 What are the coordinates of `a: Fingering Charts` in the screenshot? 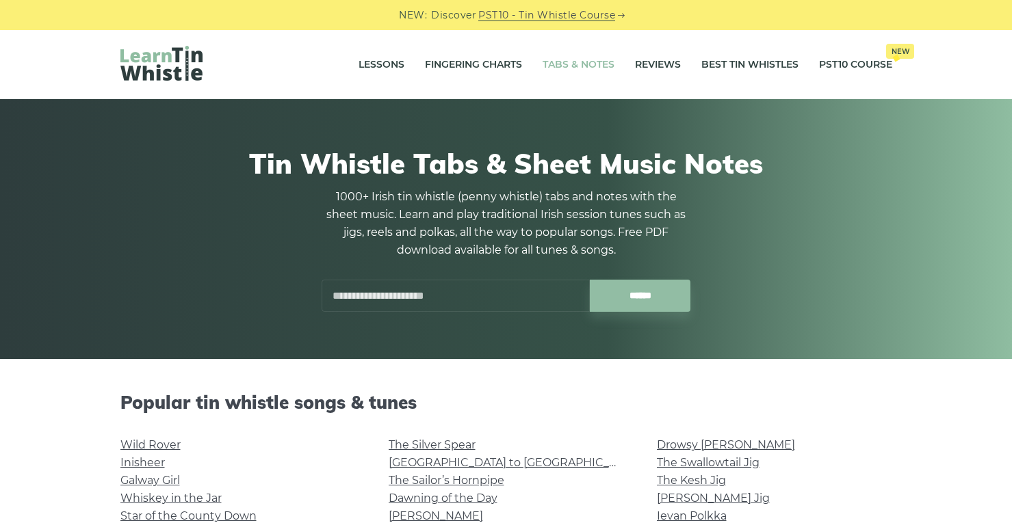 It's located at (473, 65).